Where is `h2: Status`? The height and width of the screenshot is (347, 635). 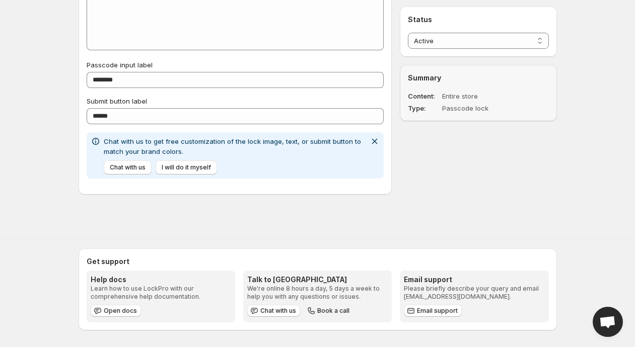 h2: Status is located at coordinates (478, 20).